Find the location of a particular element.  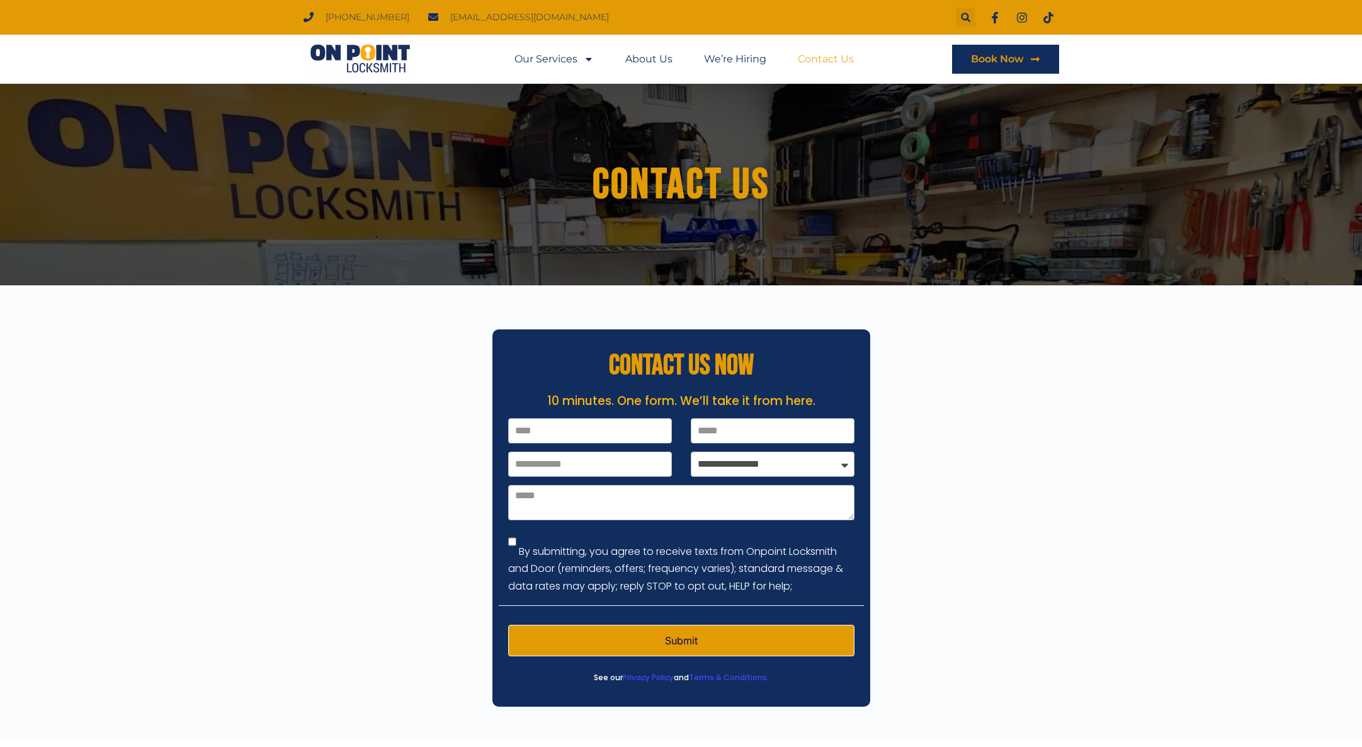

span: Book Now is located at coordinates (998, 59).